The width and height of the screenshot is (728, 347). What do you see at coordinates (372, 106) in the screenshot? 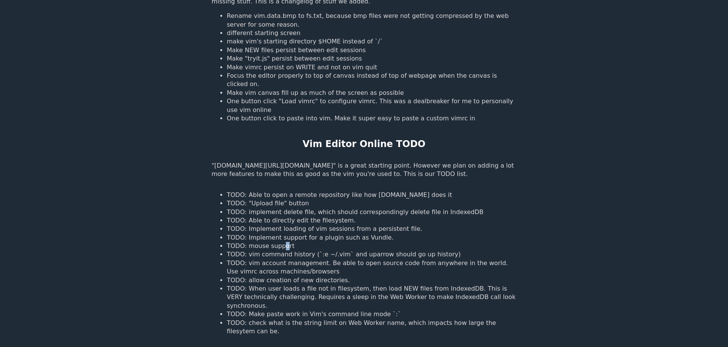
I see `li: One button click "Load vimrc" to configure vimrc. This was a dealbreaker for me to personally use...` at bounding box center [372, 106].